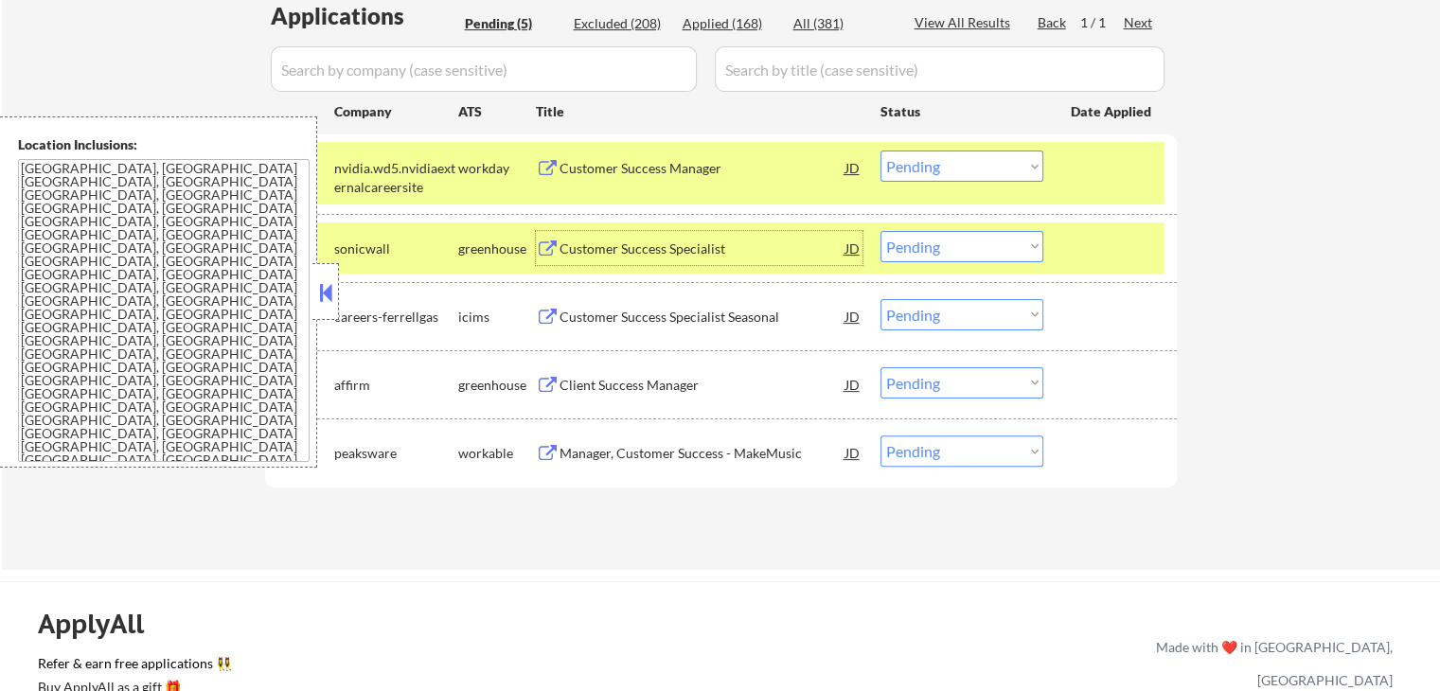 The height and width of the screenshot is (691, 1440). Describe the element at coordinates (484, 69) in the screenshot. I see `input: Search by company (case sensitive)` at that location.